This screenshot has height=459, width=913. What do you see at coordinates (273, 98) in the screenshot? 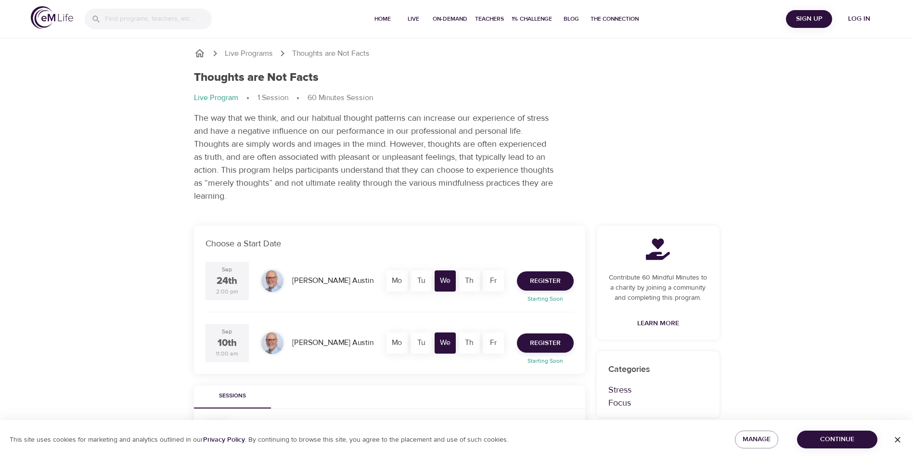
I see `p: 1 Session` at bounding box center [273, 98].